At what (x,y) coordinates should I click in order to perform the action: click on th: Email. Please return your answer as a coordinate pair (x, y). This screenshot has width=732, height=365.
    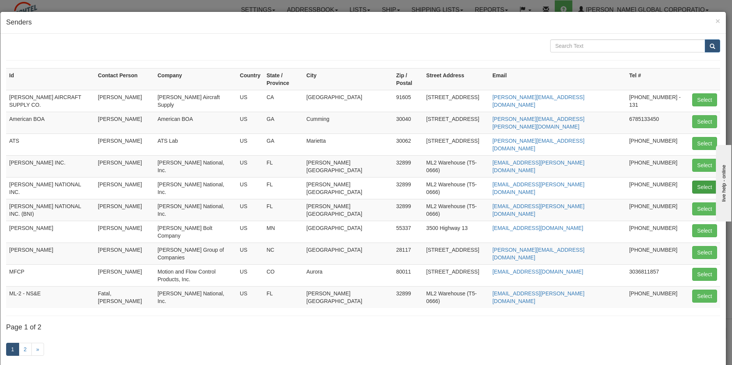
    Looking at the image, I should click on (557, 79).